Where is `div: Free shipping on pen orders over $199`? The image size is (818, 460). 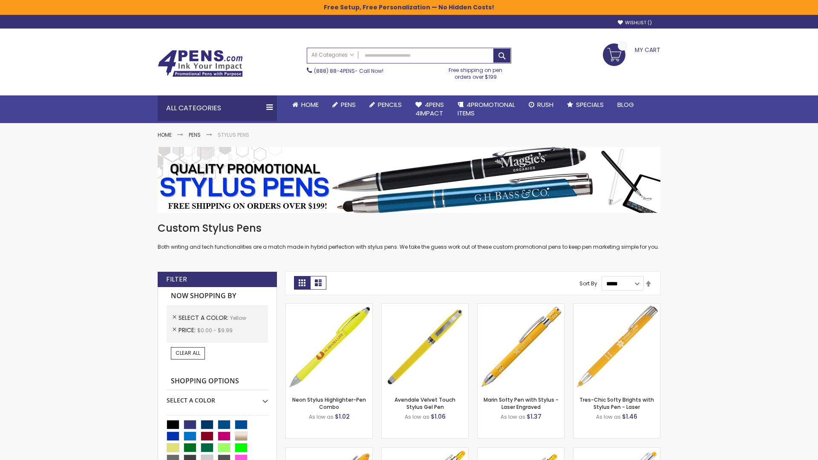 div: Free shipping on pen orders over $199 is located at coordinates (476, 72).